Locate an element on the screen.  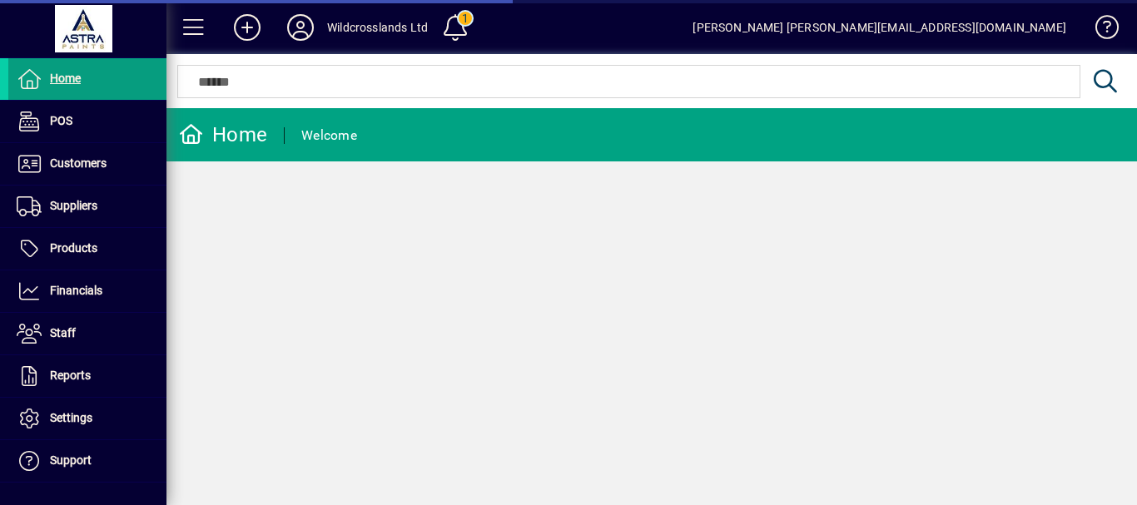
a: Settings is located at coordinates (87, 419).